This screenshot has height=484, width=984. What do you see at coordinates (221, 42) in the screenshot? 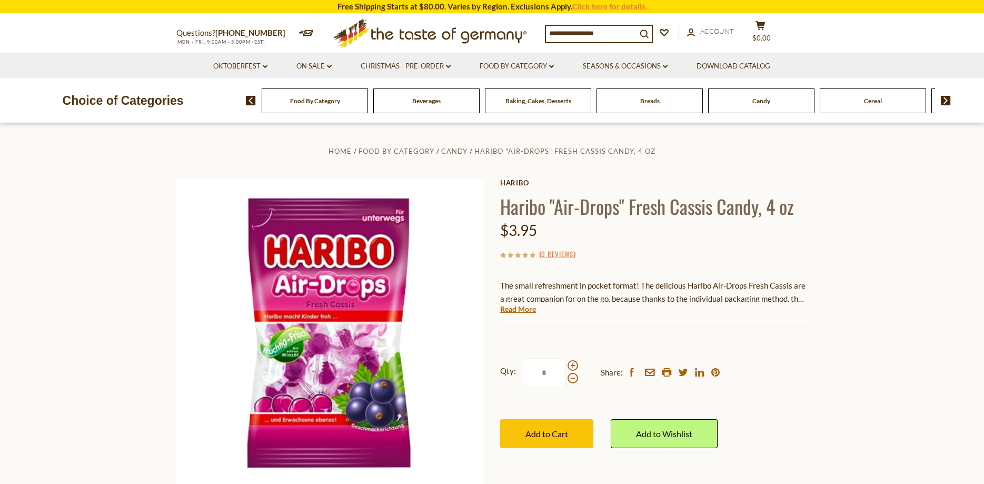
I see `span: MON - FRI, 9:00AM - 5:00PM (EST)` at bounding box center [221, 42].